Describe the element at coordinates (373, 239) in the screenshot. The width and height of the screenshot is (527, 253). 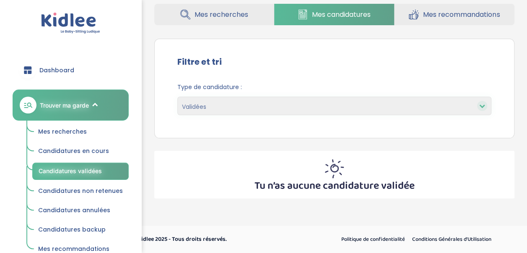
I see `a: Politique de confidentialité` at that location.